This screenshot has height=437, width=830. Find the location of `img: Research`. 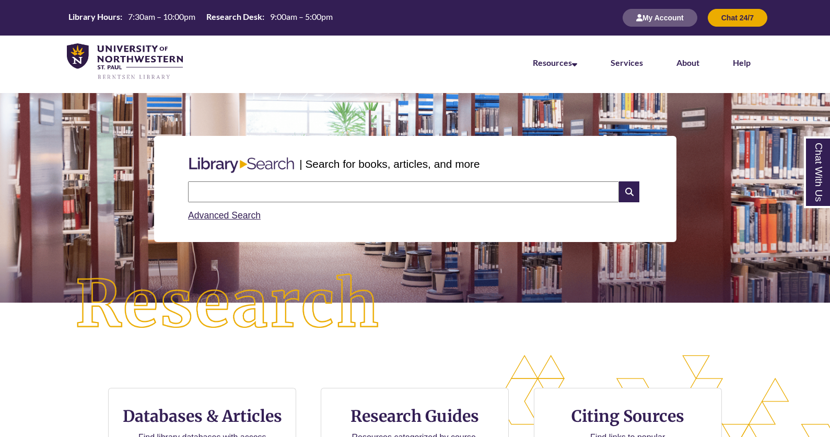

img: Research is located at coordinates (228, 304).